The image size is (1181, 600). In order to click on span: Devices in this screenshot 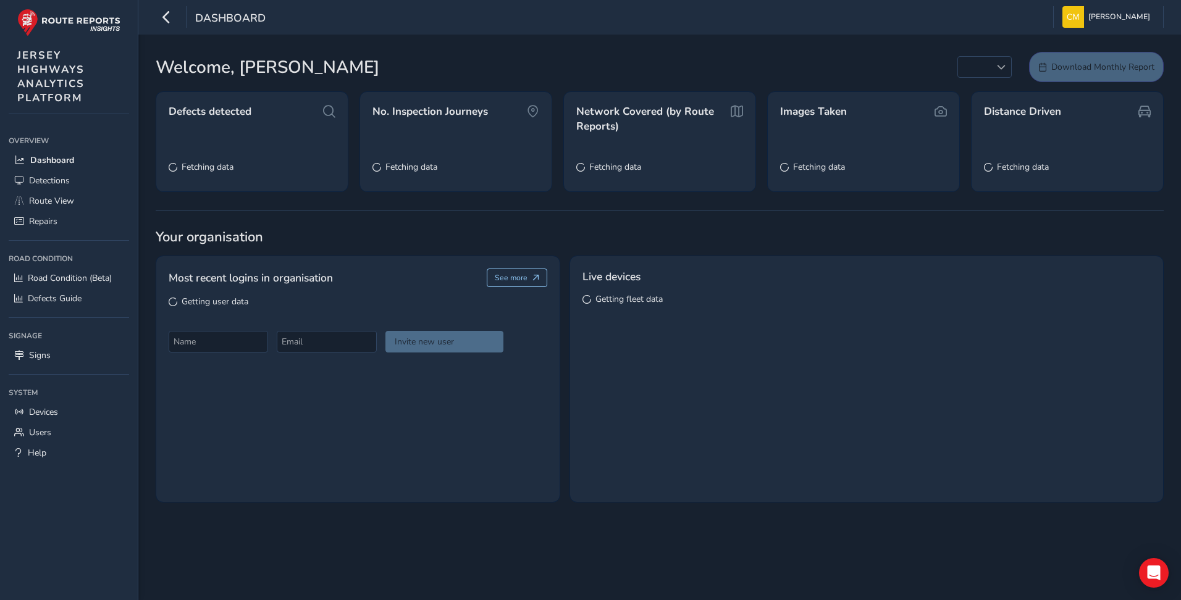, I will do `click(43, 412)`.